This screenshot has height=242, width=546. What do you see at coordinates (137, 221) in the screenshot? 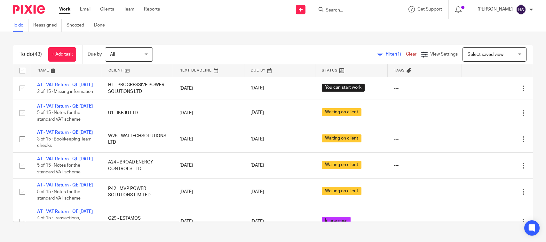
I see `td: G29 - ESTAMOS ASSOCIATES LIMITED` at bounding box center [137, 221].